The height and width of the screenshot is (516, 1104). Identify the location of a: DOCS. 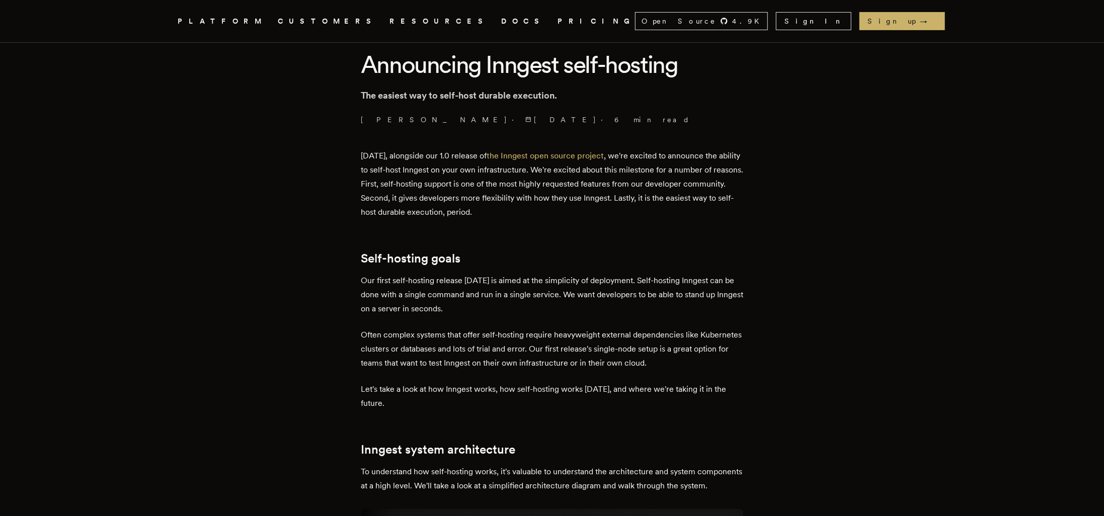
(523, 21).